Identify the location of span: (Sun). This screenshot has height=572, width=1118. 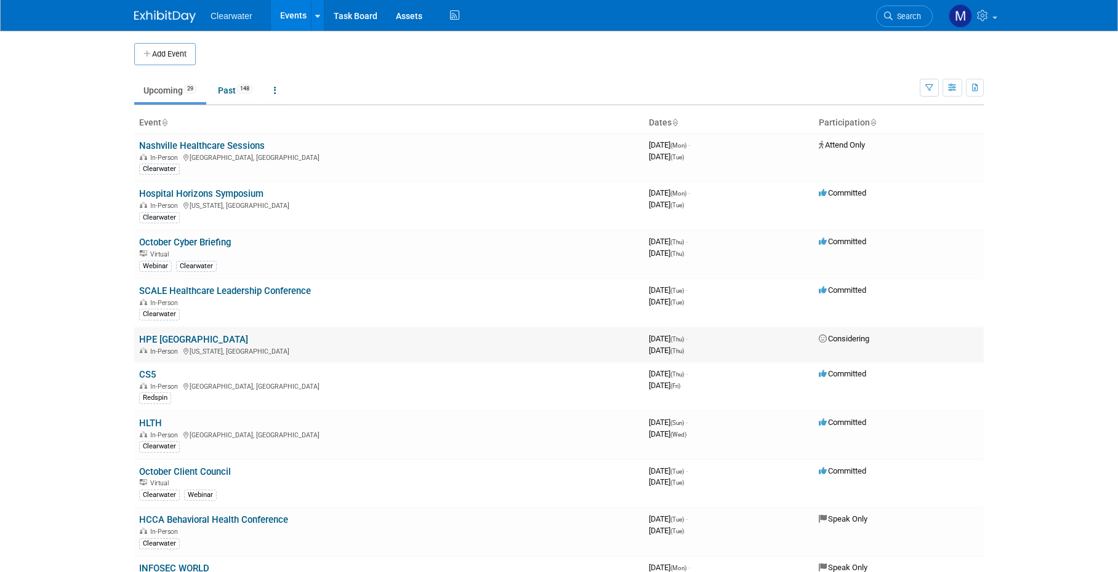
(677, 423).